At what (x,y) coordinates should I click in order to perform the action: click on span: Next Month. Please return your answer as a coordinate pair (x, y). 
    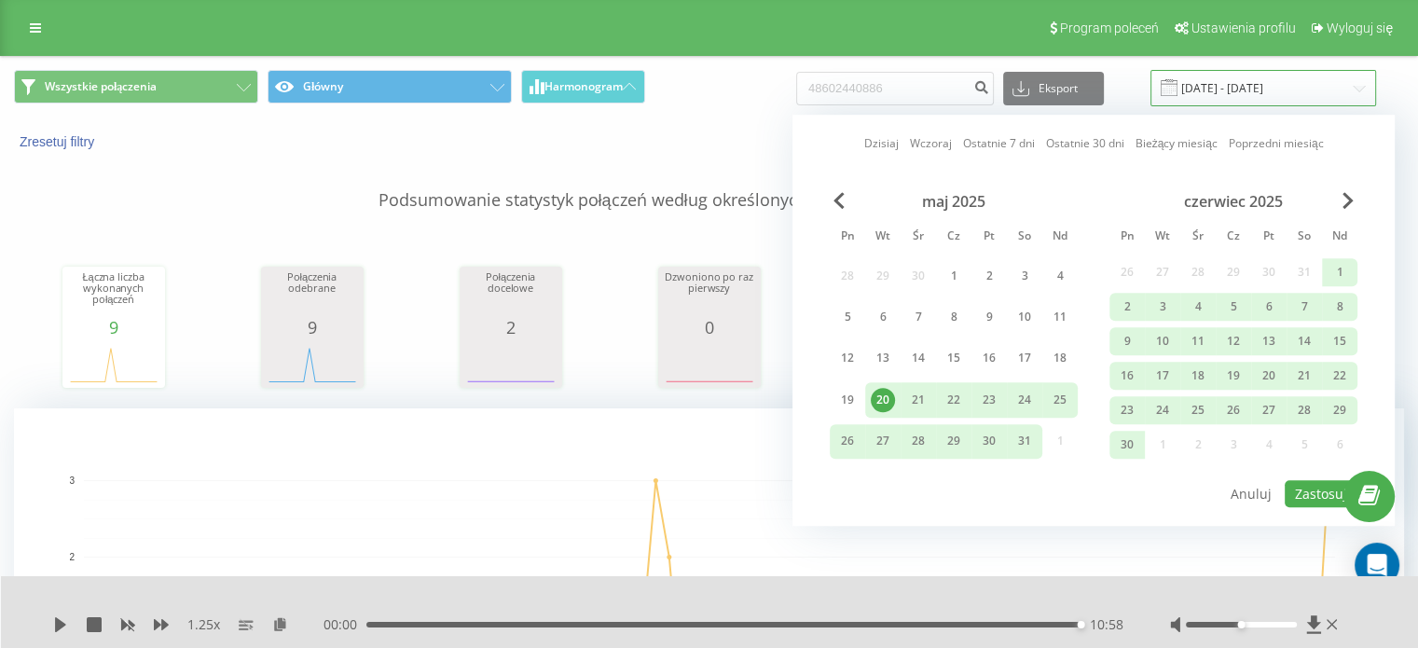
    Looking at the image, I should click on (1348, 200).